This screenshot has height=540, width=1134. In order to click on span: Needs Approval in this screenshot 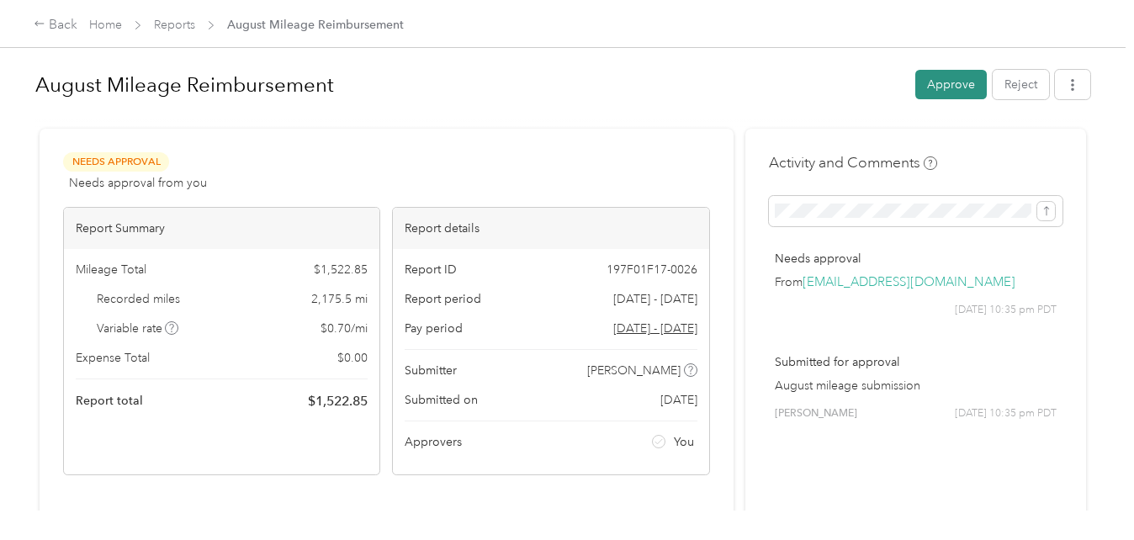, I will do `click(116, 162)`.